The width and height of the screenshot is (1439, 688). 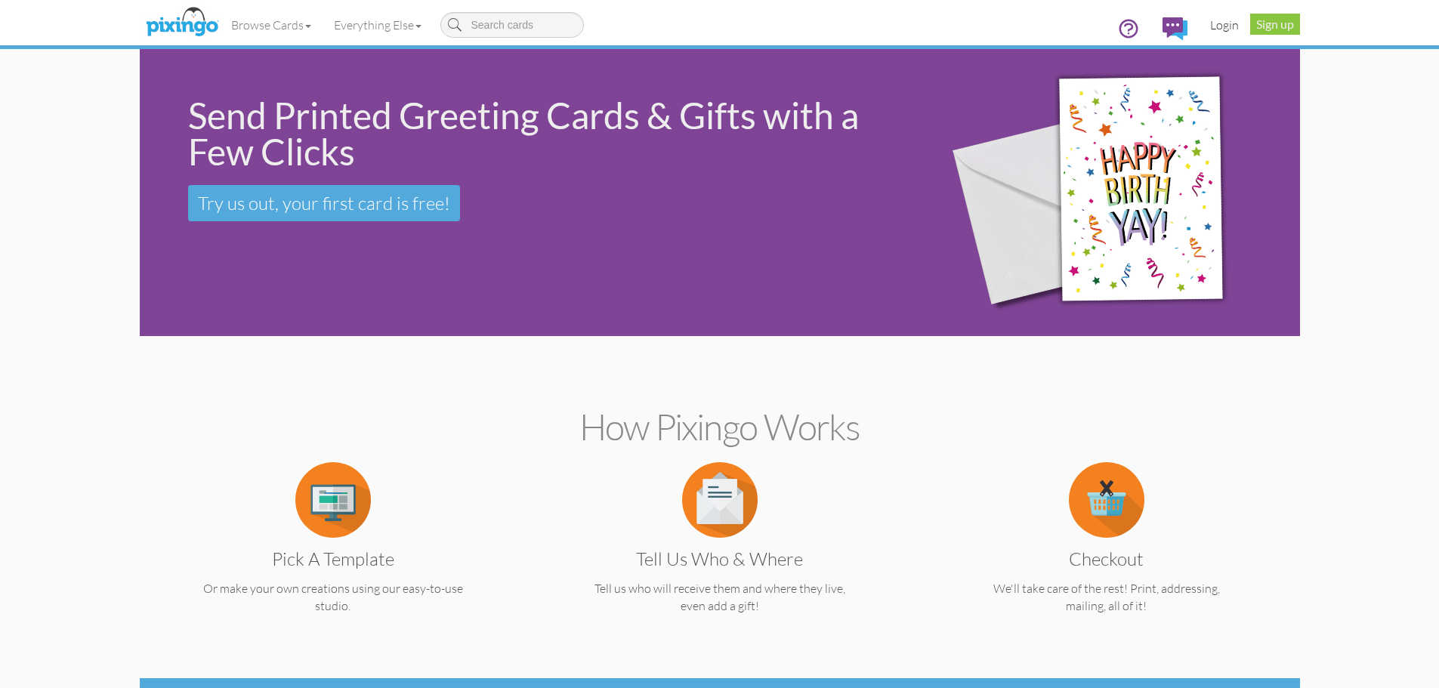 I want to click on a: Browse Cards, so click(x=271, y=25).